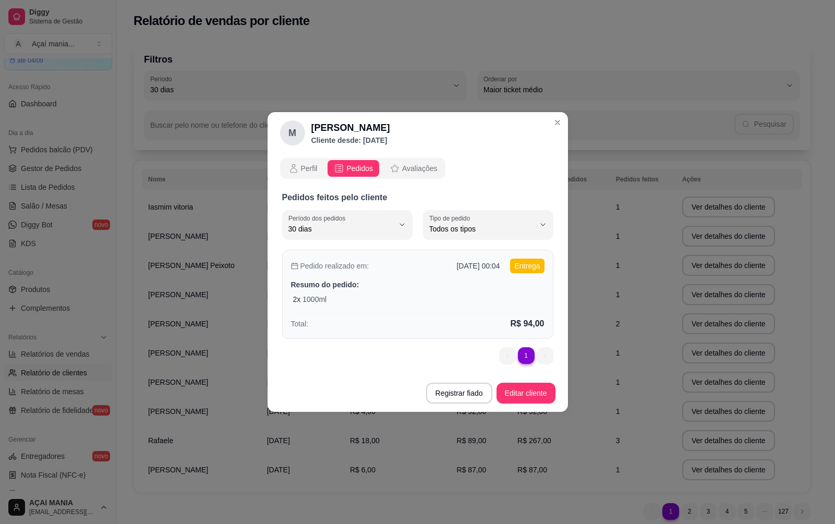 The width and height of the screenshot is (835, 524). I want to click on p: Resumo do pedido:, so click(418, 285).